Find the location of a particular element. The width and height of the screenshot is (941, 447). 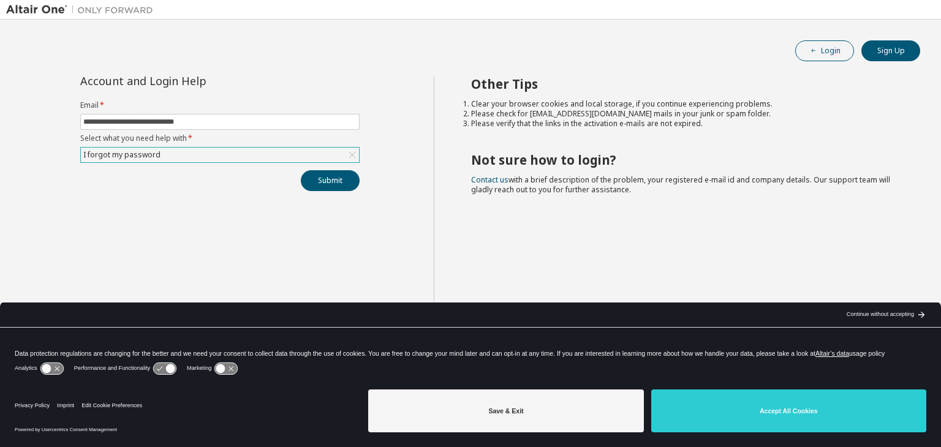

li: Please verify that the links in the activation e-mails are not expired. is located at coordinates (685, 124).